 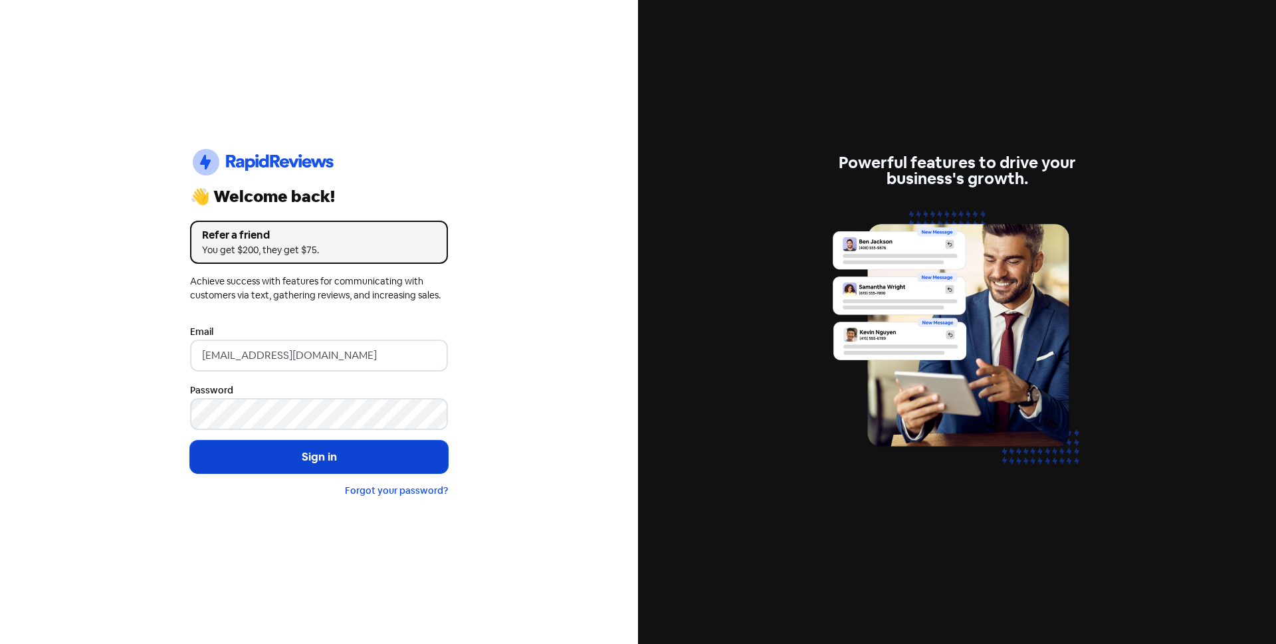 I want to click on div: Refer a friend, so click(x=319, y=235).